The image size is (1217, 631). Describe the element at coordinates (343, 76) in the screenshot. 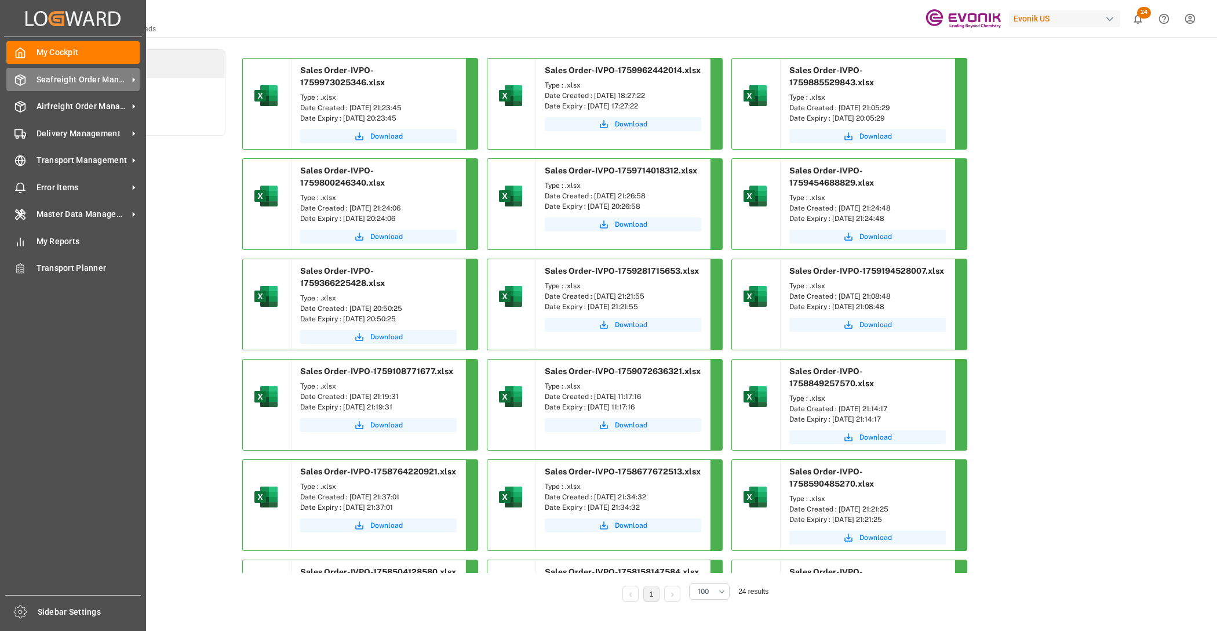

I see `span: Sales Order-IVPO-1759973025346.xlsx` at that location.